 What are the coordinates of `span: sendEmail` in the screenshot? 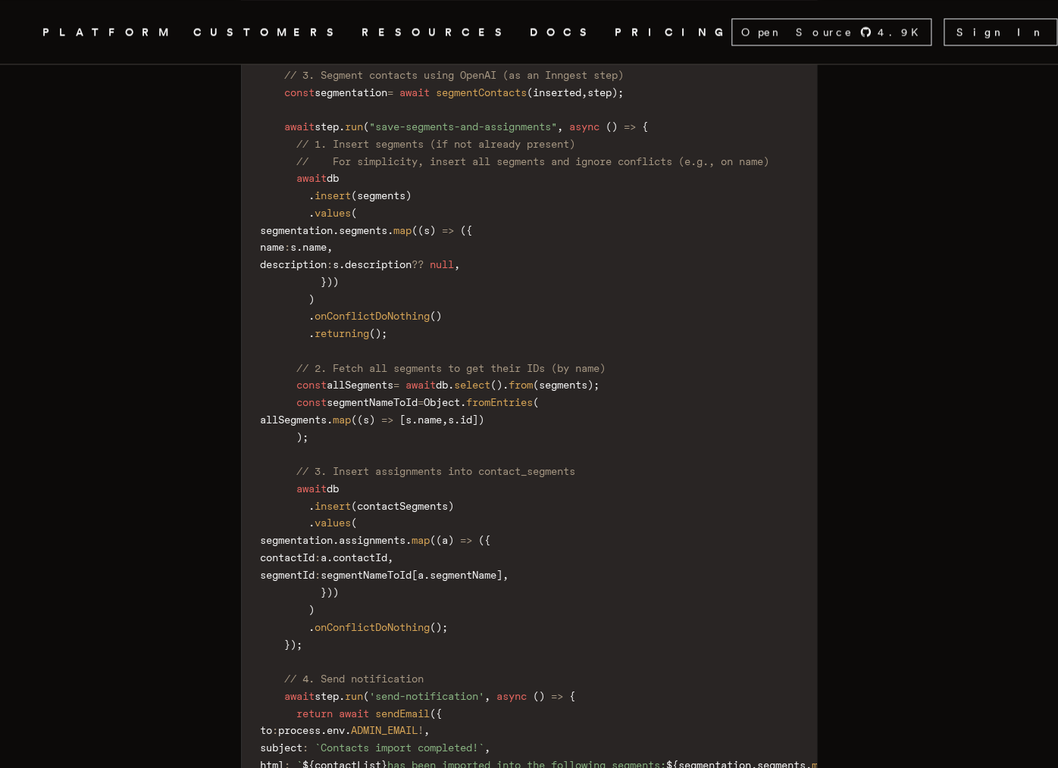 It's located at (402, 713).